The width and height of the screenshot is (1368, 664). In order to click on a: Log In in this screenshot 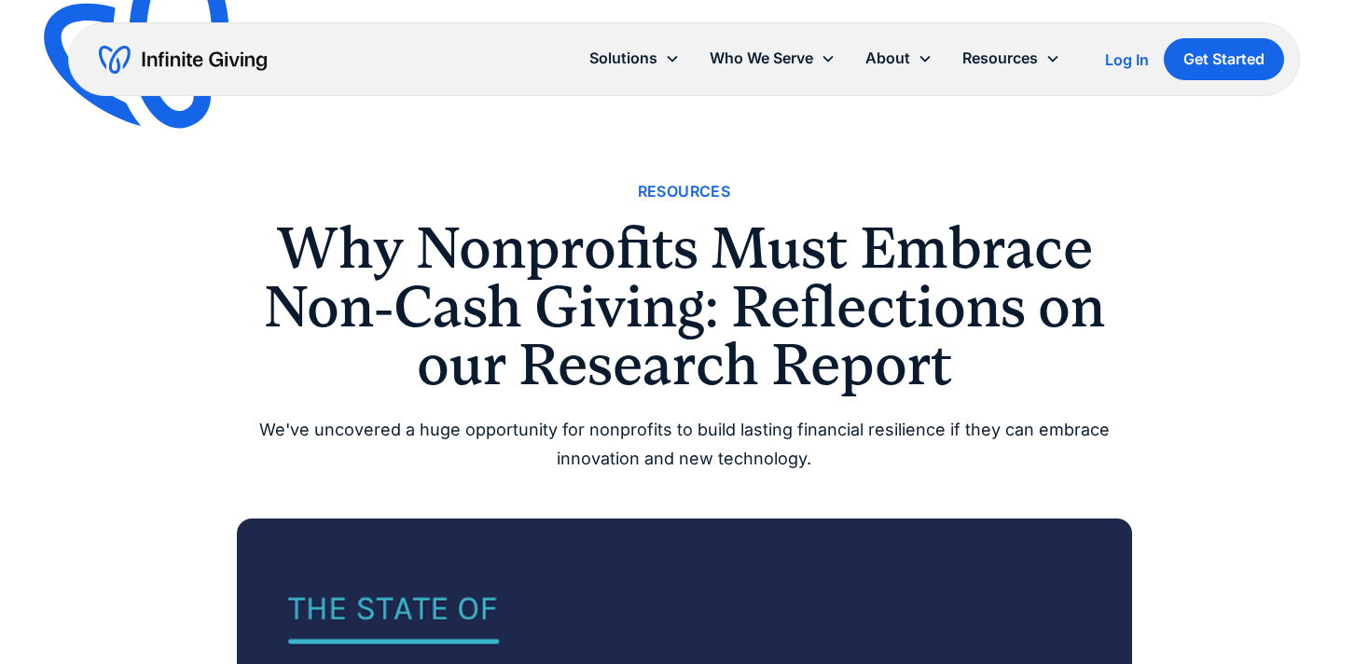, I will do `click(1126, 60)`.